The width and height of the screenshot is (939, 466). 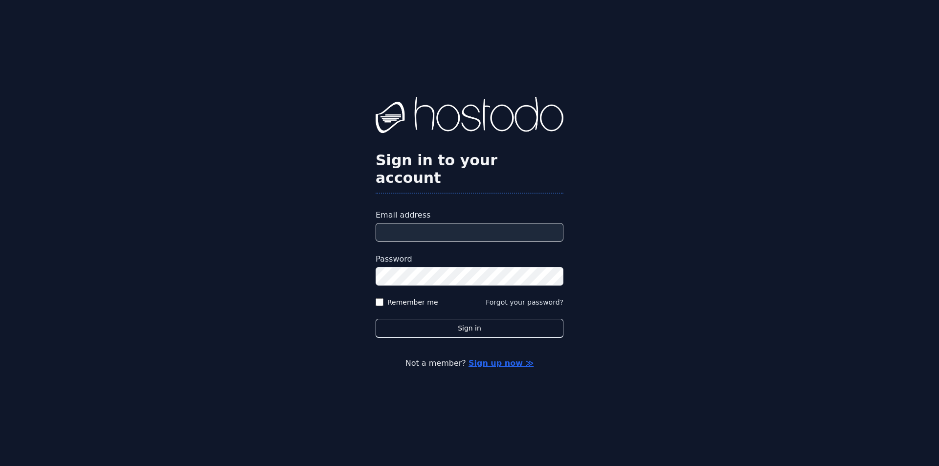 What do you see at coordinates (469, 169) in the screenshot?
I see `h2: Sign in to your account` at bounding box center [469, 169].